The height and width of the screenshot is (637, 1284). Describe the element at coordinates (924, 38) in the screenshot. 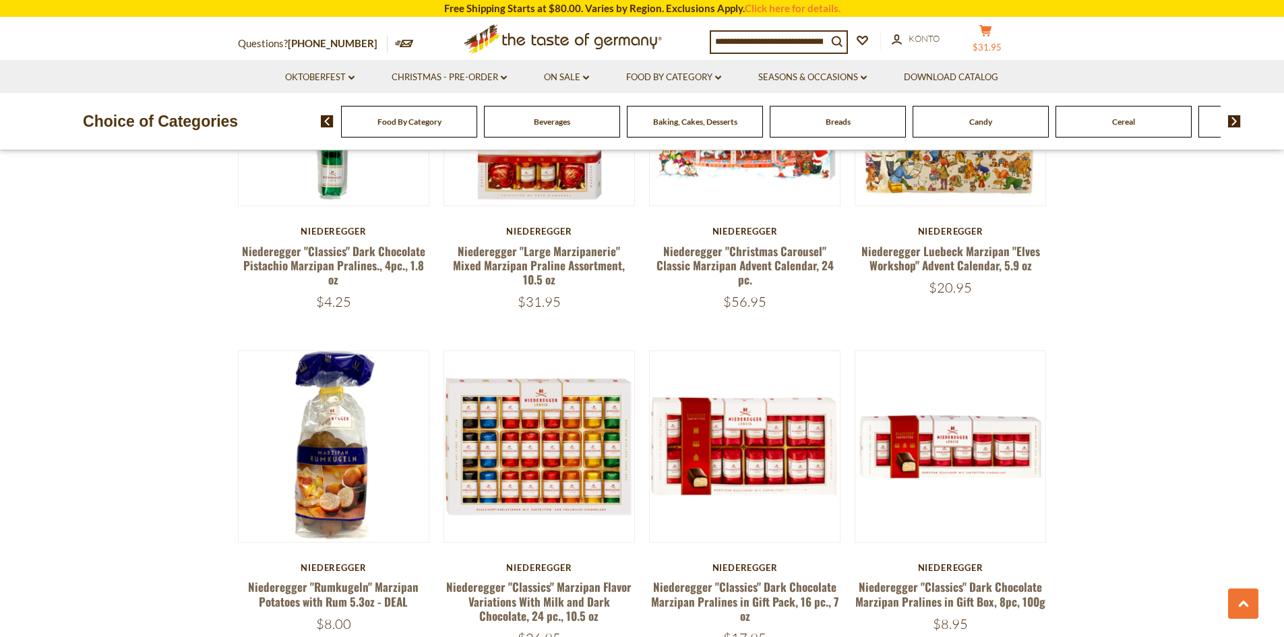

I see `span: Konto` at that location.